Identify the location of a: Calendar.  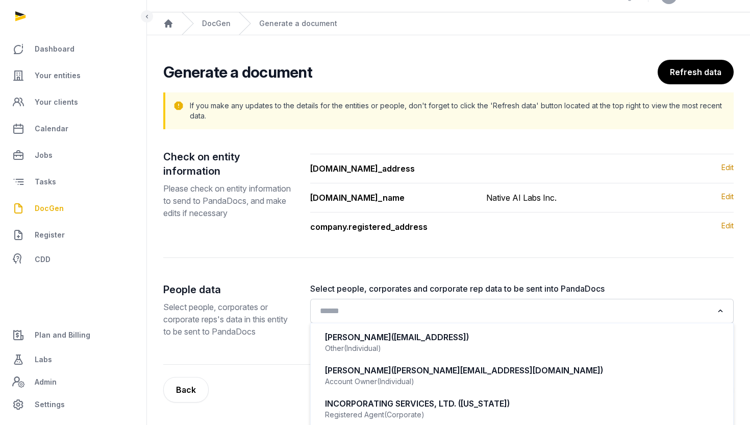
(73, 129).